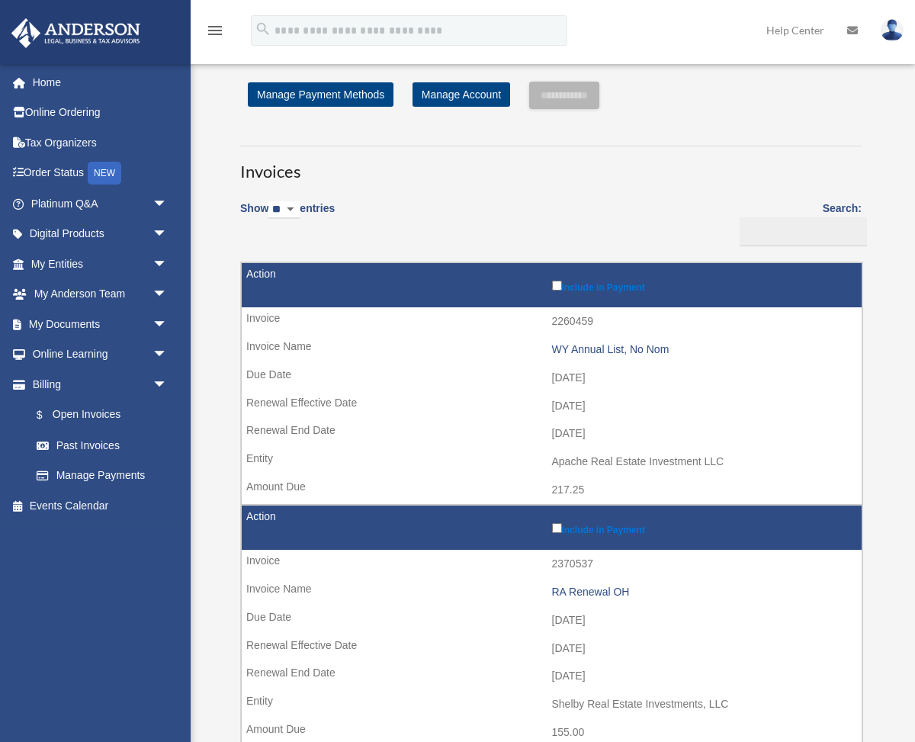  Describe the element at coordinates (288, 217) in the screenshot. I see `label: Show entries` at that location.